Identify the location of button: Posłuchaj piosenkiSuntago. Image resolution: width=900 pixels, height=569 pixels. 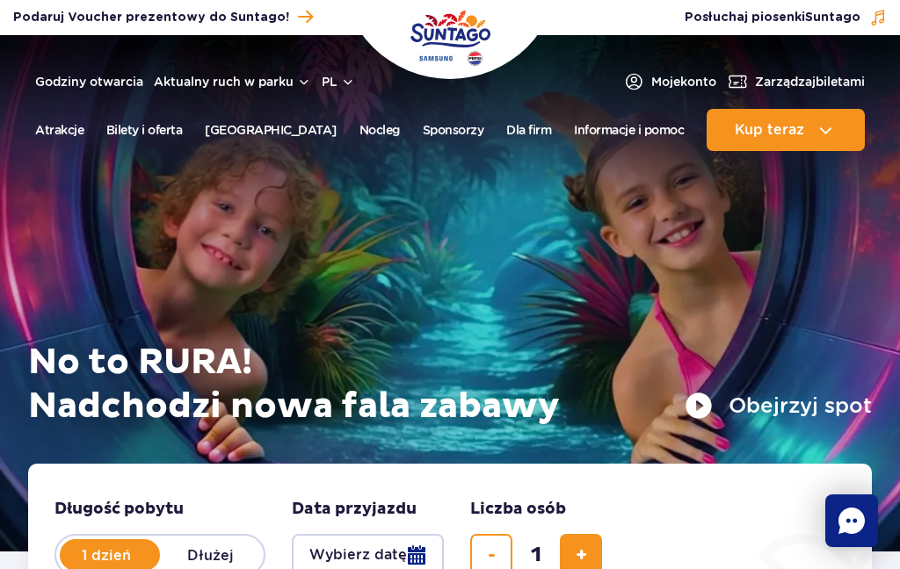
(786, 18).